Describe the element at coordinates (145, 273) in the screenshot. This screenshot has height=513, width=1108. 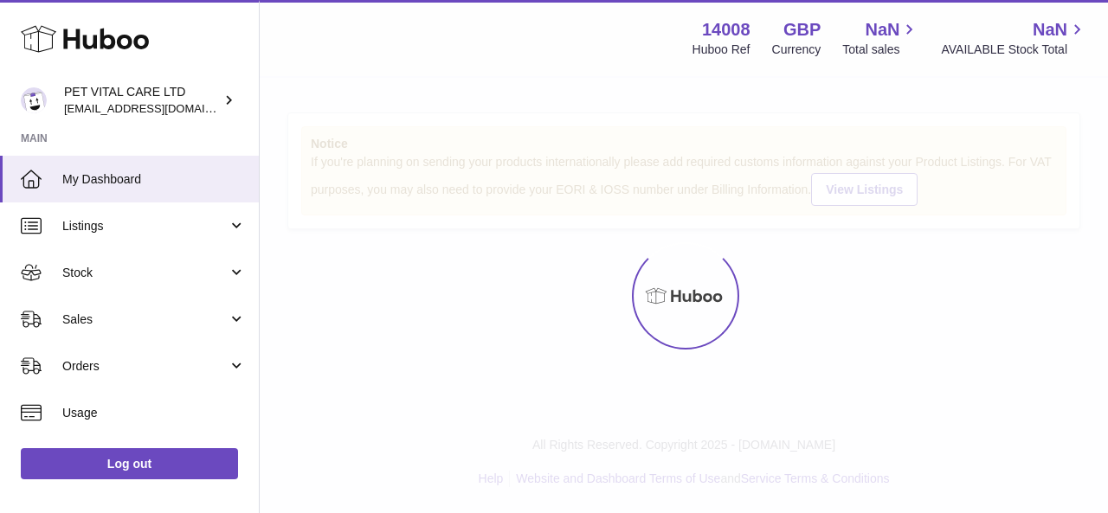
I see `span: Stock` at that location.